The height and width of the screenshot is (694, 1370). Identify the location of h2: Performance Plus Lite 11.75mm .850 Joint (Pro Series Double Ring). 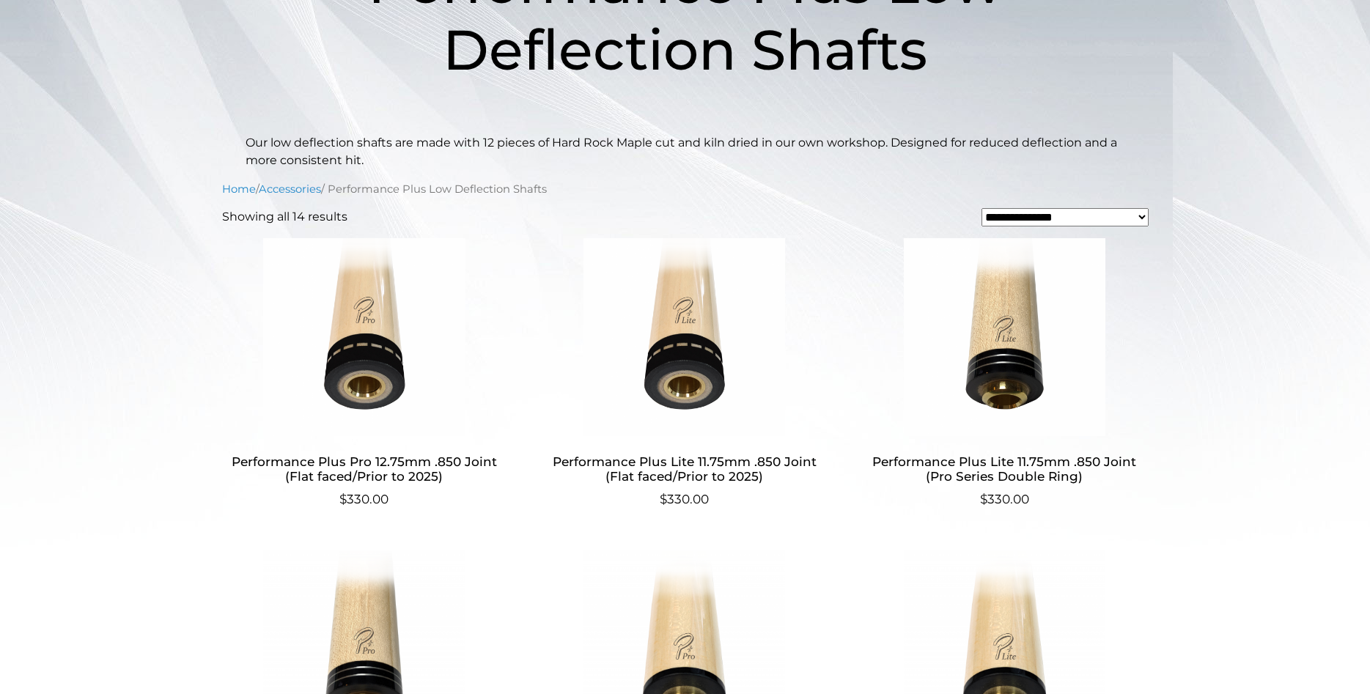
(1004, 469).